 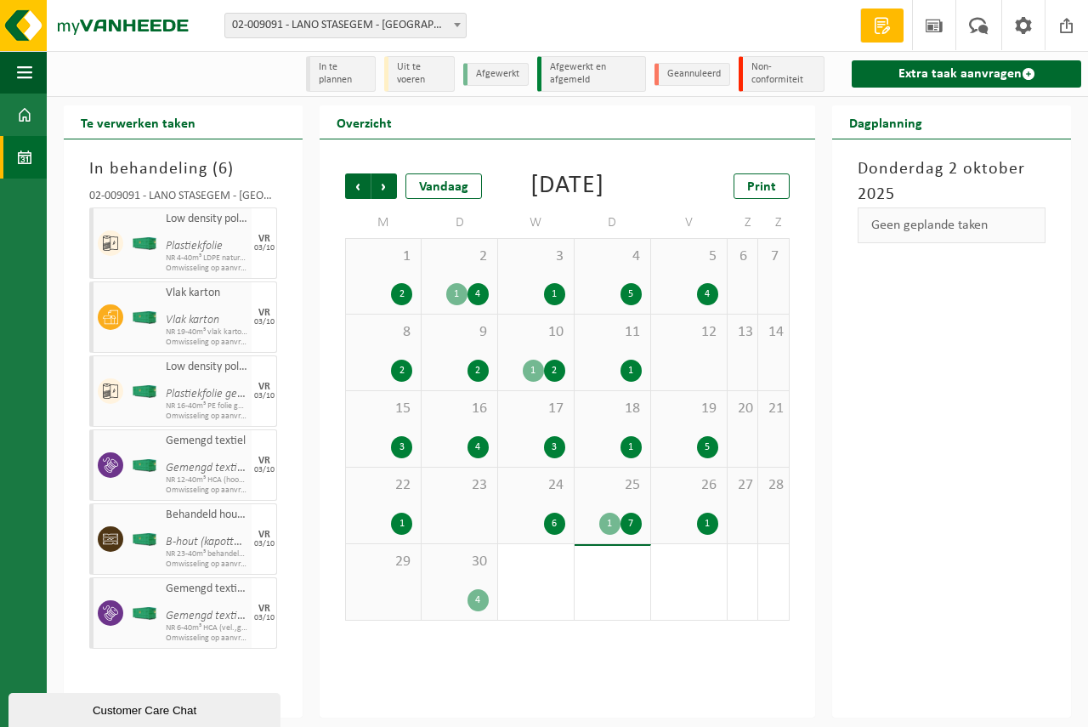 What do you see at coordinates (612, 332) in the screenshot?
I see `span: 11` at bounding box center [612, 332].